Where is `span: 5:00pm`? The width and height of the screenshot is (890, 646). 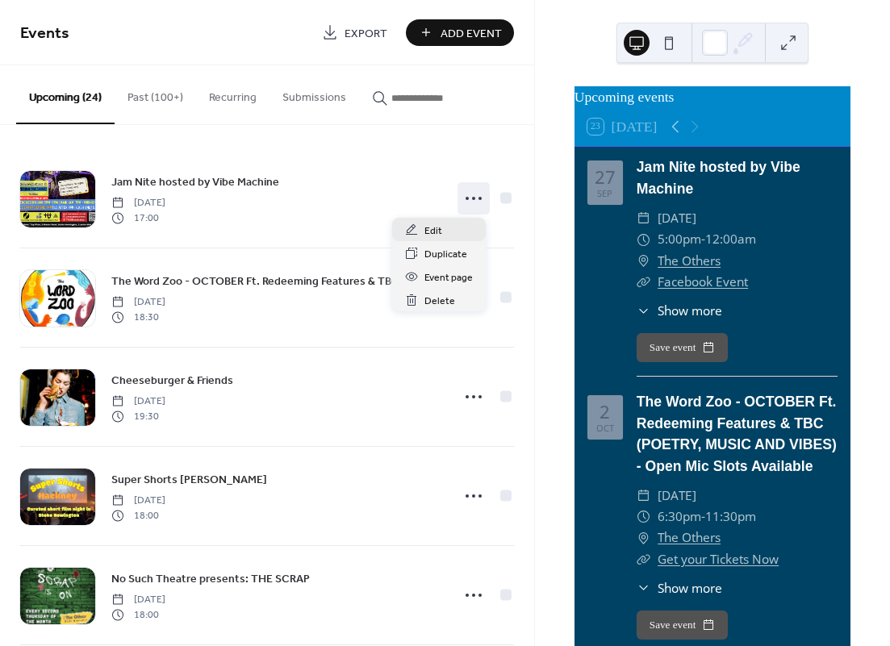
span: 5:00pm is located at coordinates (679, 240).